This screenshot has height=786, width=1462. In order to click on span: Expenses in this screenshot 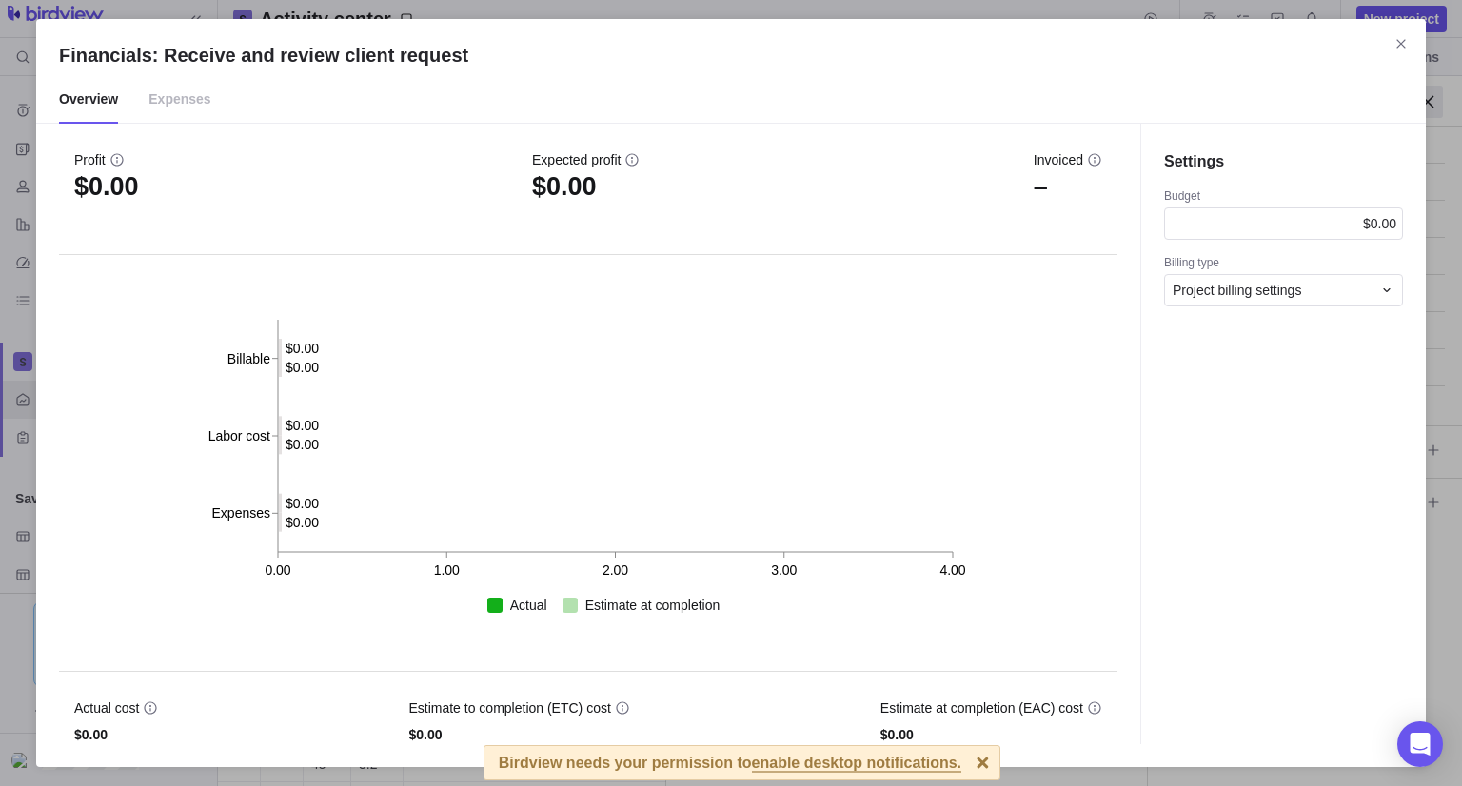, I will do `click(179, 100)`.